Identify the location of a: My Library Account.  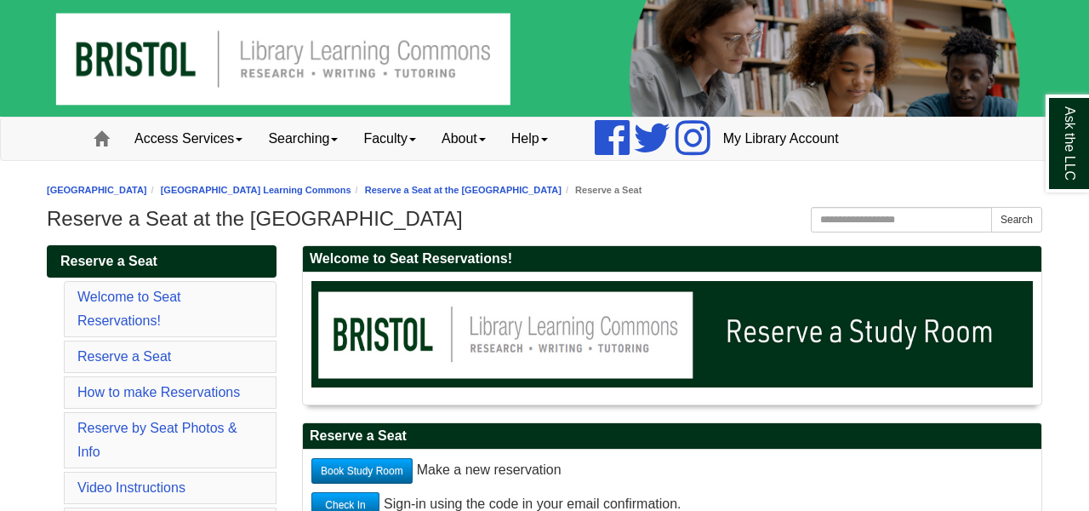
(781, 139).